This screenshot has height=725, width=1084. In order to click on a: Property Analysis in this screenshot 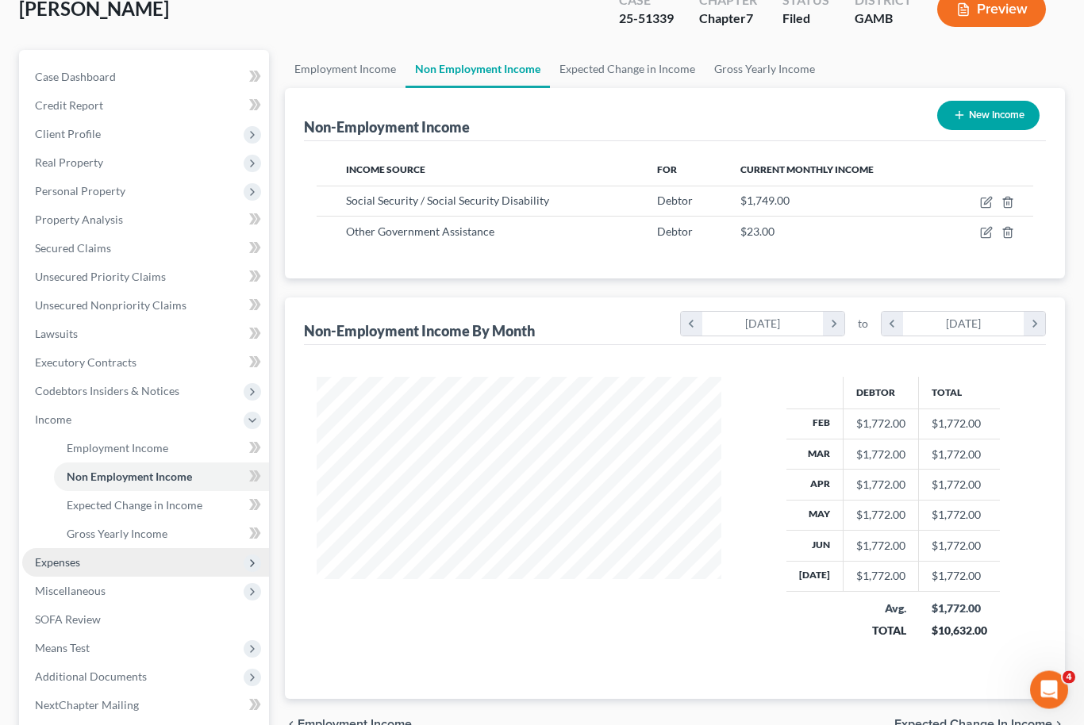, I will do `click(145, 221)`.